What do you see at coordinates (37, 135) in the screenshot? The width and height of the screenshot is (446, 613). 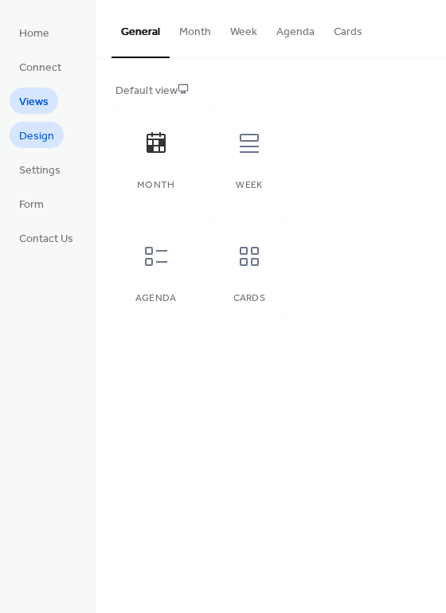 I see `a: Design` at bounding box center [37, 135].